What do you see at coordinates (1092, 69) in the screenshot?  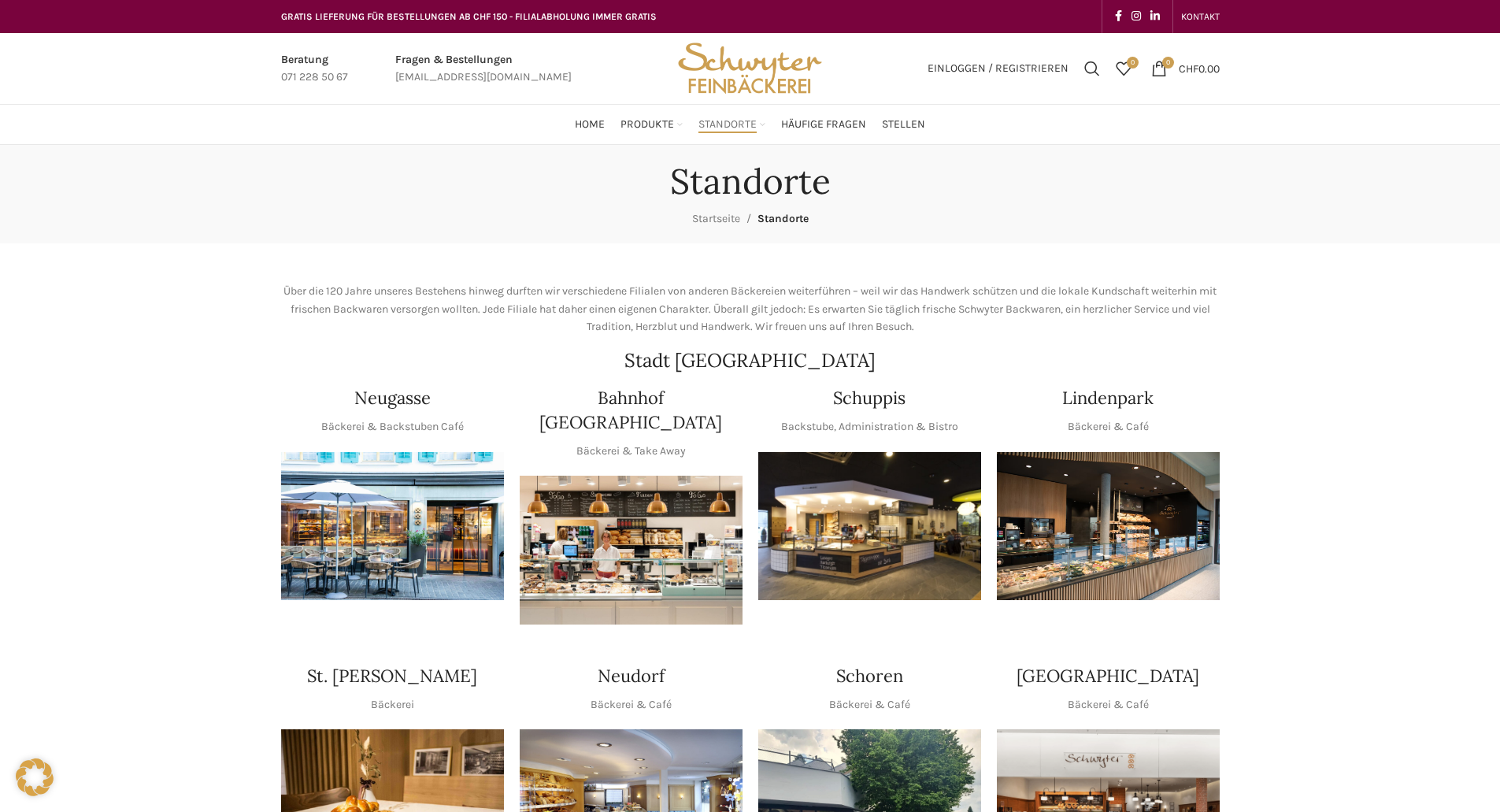 I see `a: Suchen` at bounding box center [1092, 69].